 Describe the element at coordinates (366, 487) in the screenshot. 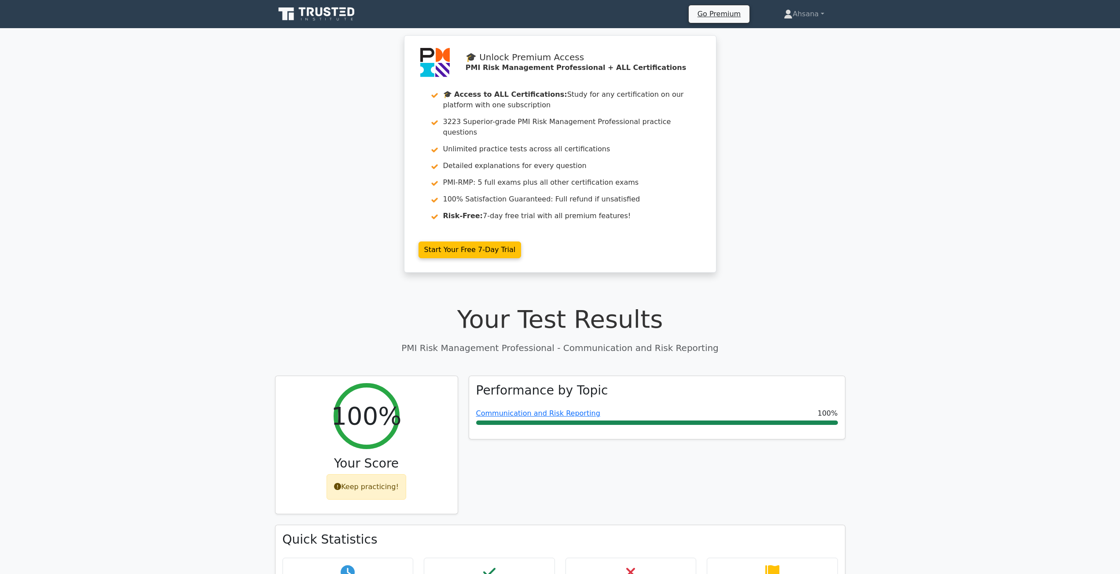

I see `div: Keep practicing!` at that location.